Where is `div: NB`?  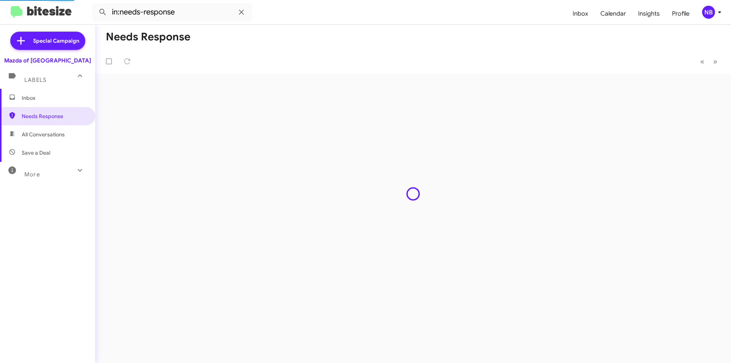
div: NB is located at coordinates (709, 12).